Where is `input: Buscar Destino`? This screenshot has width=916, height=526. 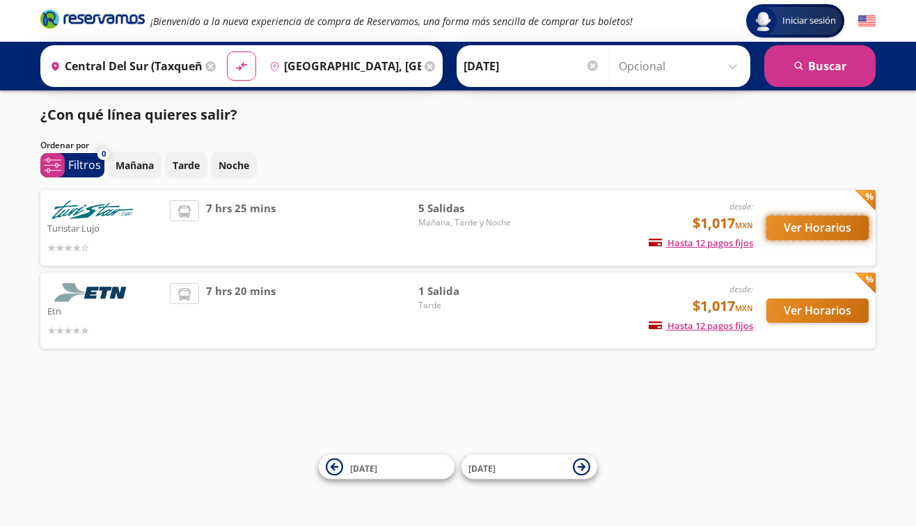
input: Buscar Destino is located at coordinates (342, 66).